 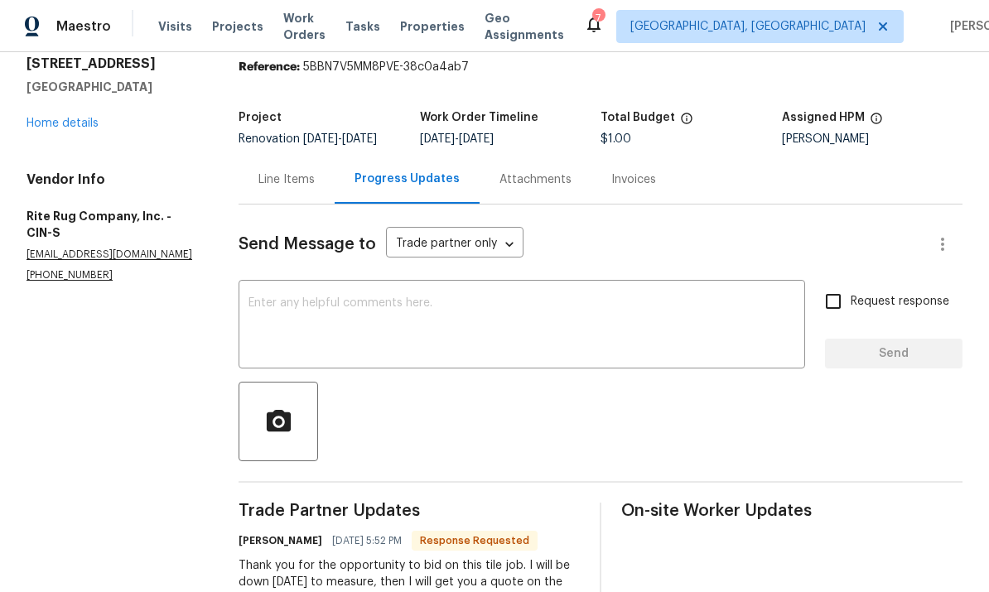 I want to click on h5: Total Budget, so click(x=638, y=118).